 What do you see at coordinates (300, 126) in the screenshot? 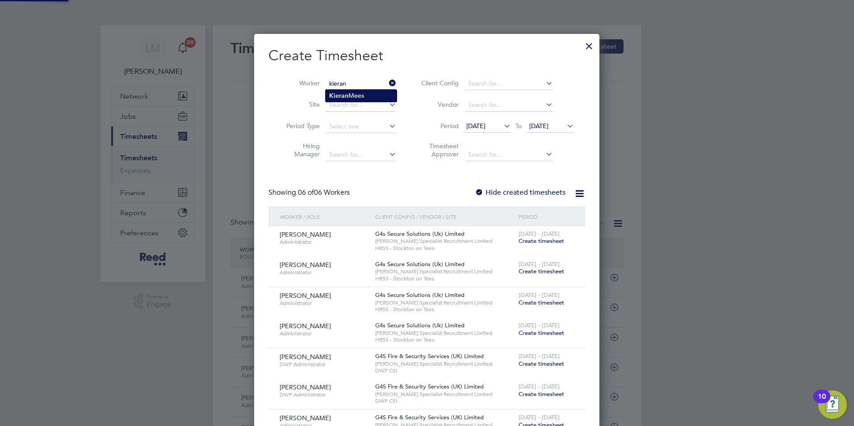
I see `label: Period Type` at bounding box center [300, 126].